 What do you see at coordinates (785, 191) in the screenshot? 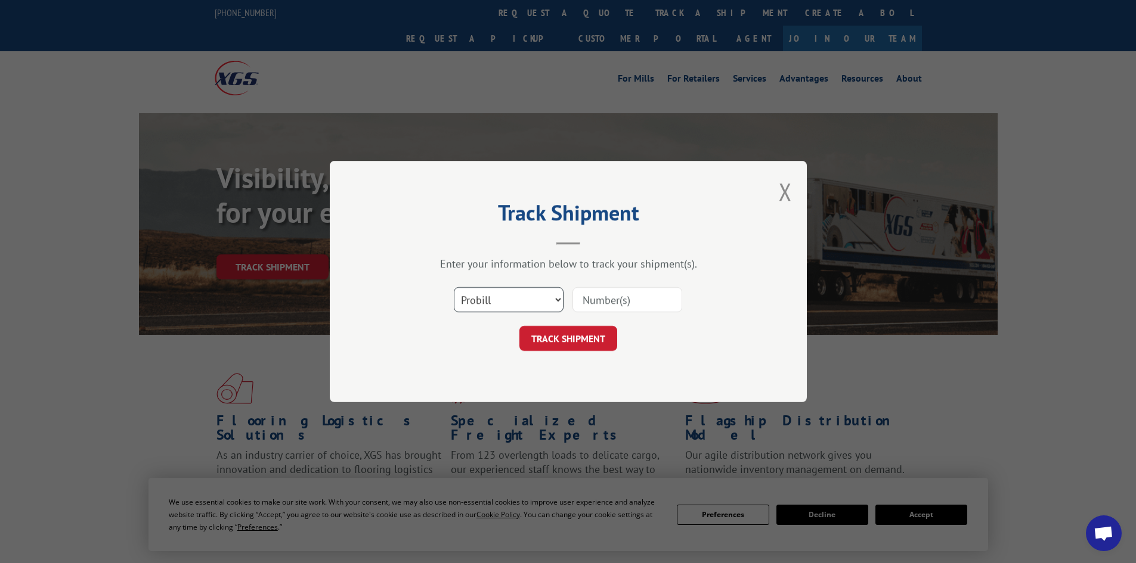
I see `button: Close modal` at bounding box center [785, 191].